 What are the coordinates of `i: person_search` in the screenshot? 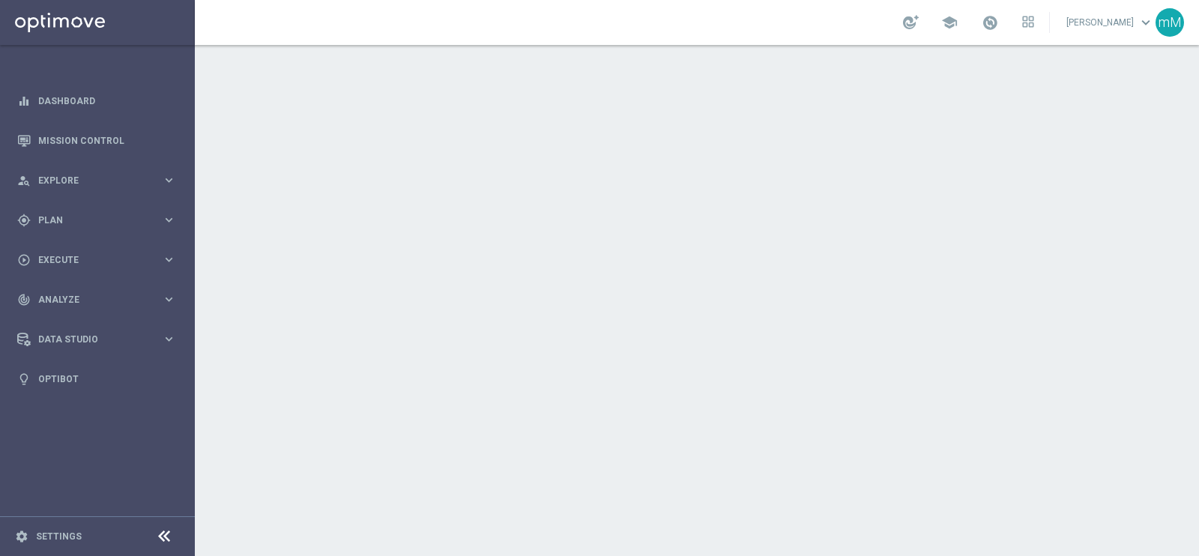 It's located at (24, 181).